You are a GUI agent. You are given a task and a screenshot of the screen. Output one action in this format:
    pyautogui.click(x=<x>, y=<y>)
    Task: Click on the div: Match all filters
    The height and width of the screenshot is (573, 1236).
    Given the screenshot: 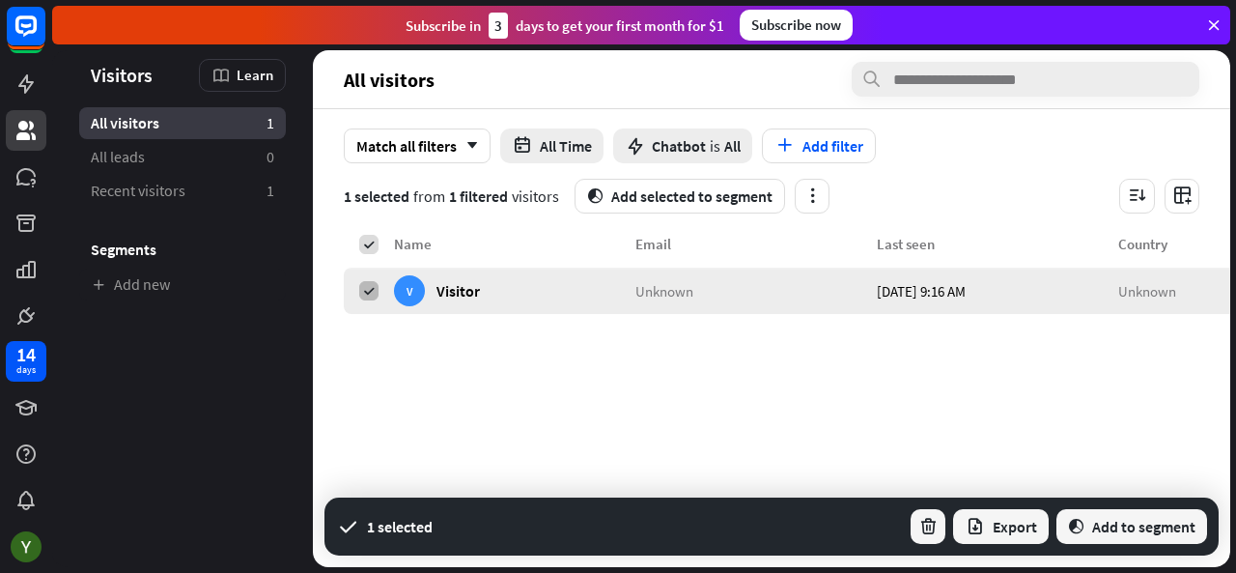 What is the action you would take?
    pyautogui.click(x=417, y=146)
    